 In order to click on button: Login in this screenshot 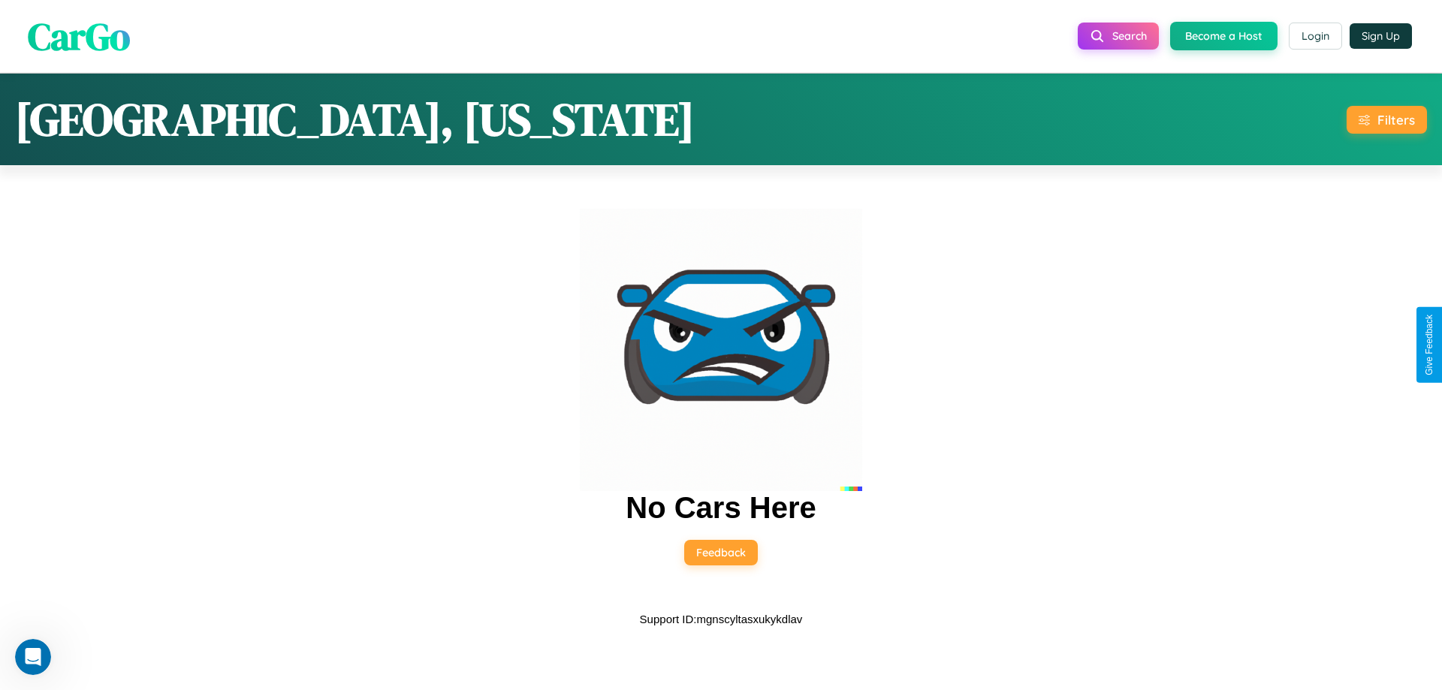, I will do `click(1315, 36)`.